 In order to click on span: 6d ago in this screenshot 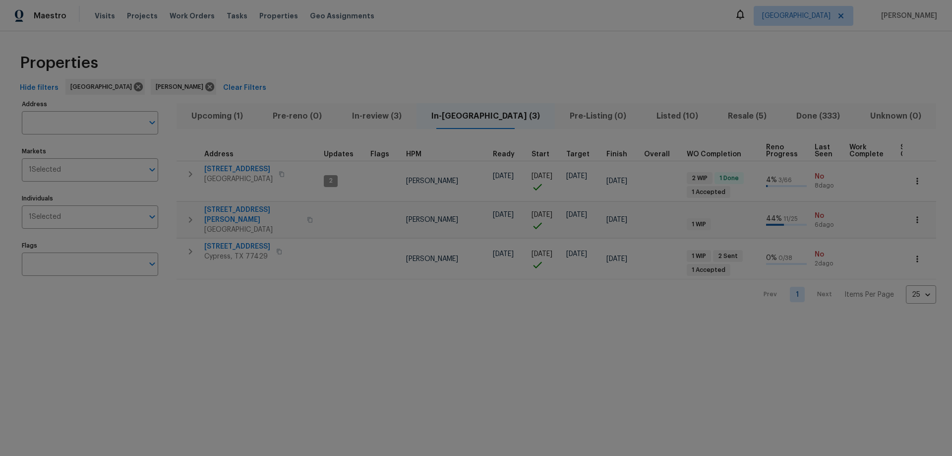, I will do `click(828, 225)`.